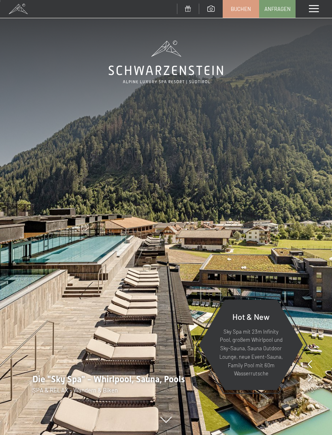 Image resolution: width=332 pixels, height=435 pixels. Describe the element at coordinates (251, 353) in the screenshot. I see `p: Sky Spa mit 23m Infinity Pool, großem Whirlpool und Sky-Sauna, Sauna Outdoor Lounge, neue Event-S...` at that location.